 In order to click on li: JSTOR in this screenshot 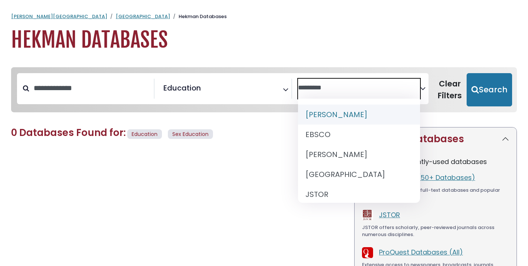, I will do `click(359, 194)`.